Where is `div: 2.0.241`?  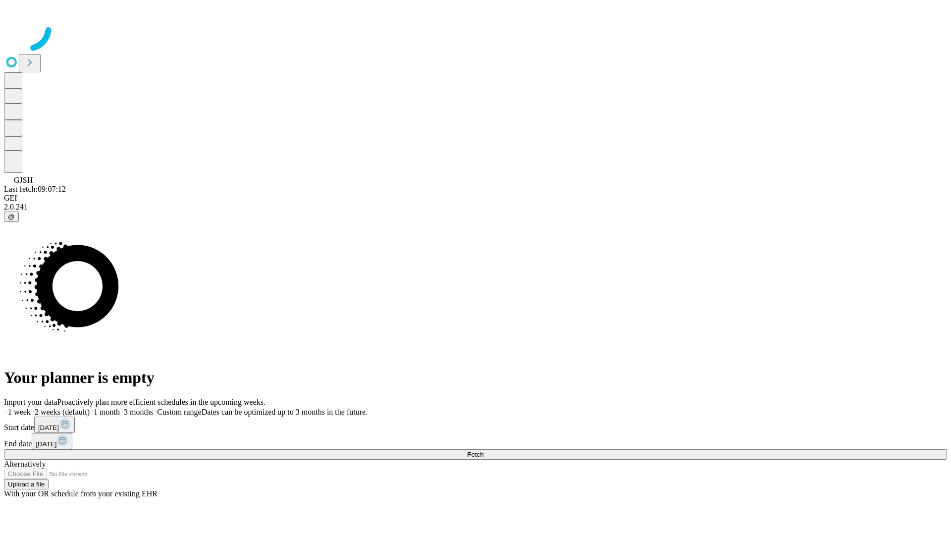 div: 2.0.241 is located at coordinates (476, 207).